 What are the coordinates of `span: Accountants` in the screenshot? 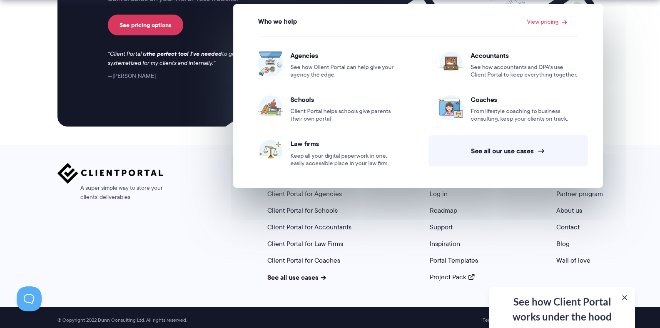 It's located at (524, 55).